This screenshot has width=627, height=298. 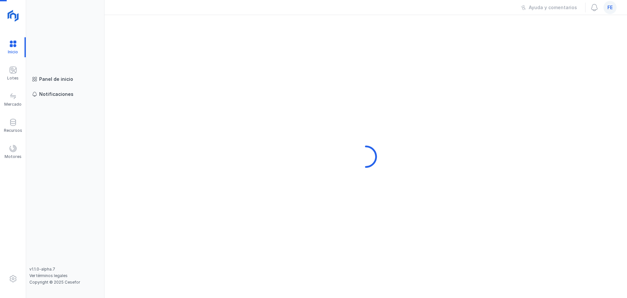 What do you see at coordinates (553, 8) in the screenshot?
I see `div: Ayuda y comentarios` at bounding box center [553, 8].